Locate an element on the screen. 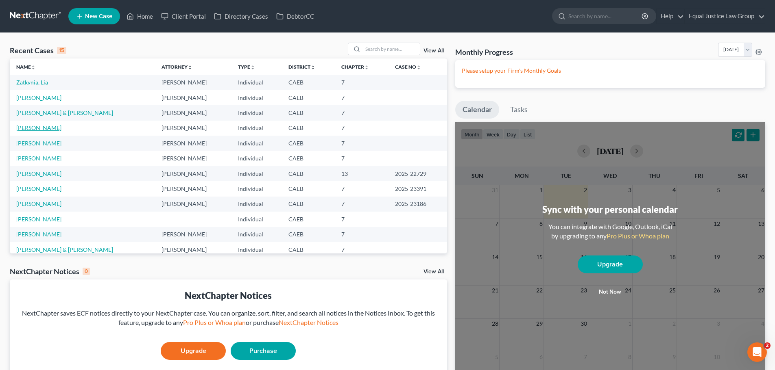 Image resolution: width=775 pixels, height=370 pixels. div: Sync with your personal calendar is located at coordinates (610, 209).